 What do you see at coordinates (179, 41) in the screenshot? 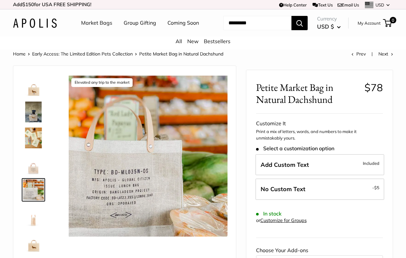
I see `a: All` at bounding box center [179, 41].